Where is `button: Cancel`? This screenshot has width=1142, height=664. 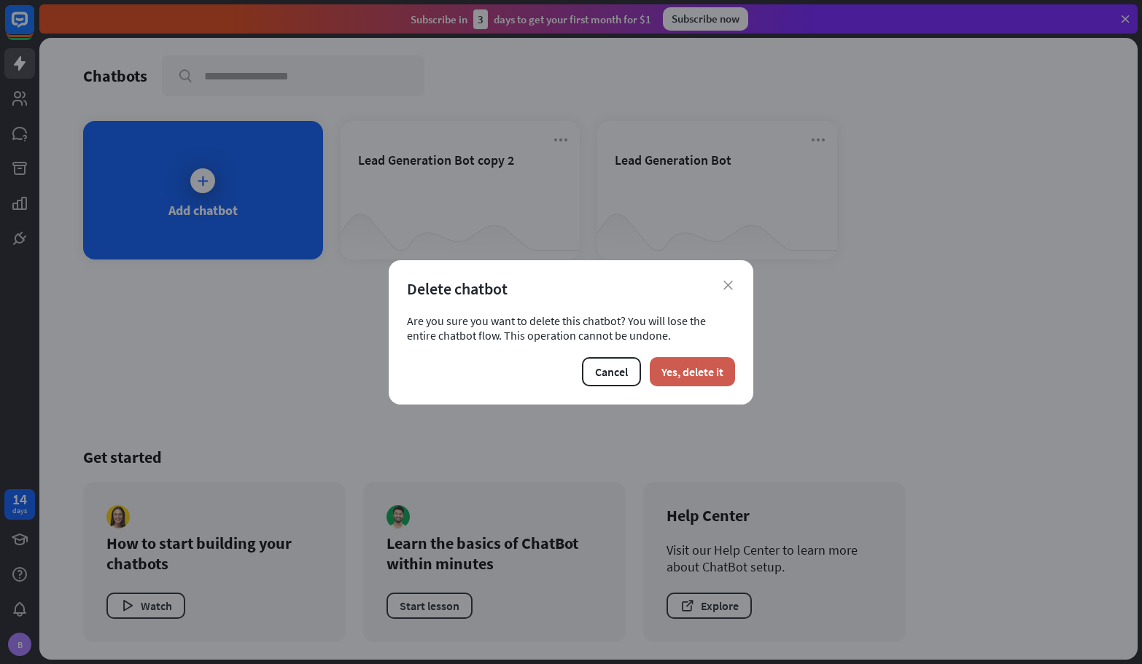
button: Cancel is located at coordinates (611, 372).